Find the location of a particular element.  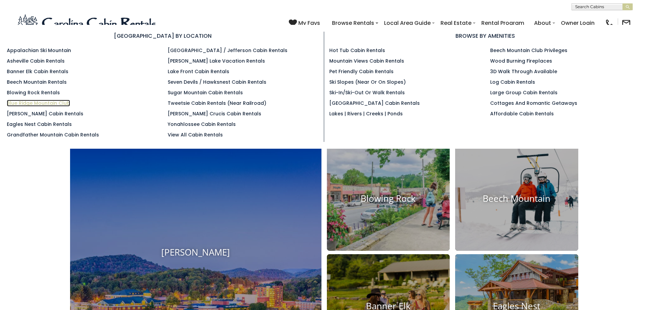

h4: Beech Mountain is located at coordinates (517, 199).